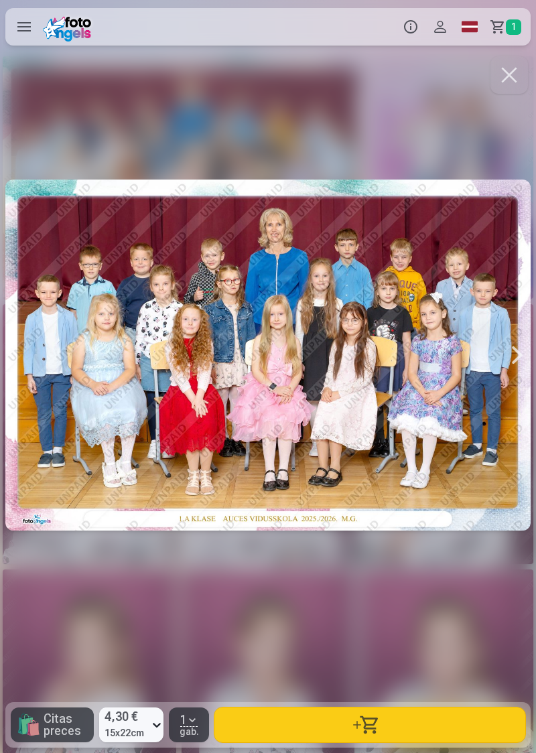 The image size is (536, 753). What do you see at coordinates (189, 732) in the screenshot?
I see `span: gab.` at bounding box center [189, 732].